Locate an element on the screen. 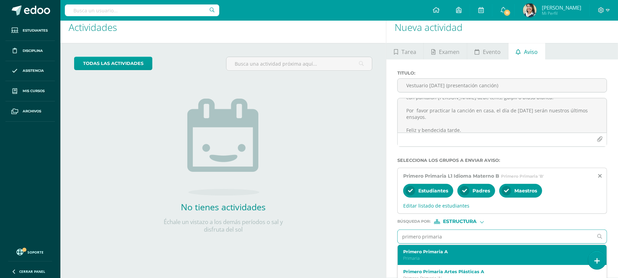 This screenshot has height=278, width=618. div: [object Object] is located at coordinates (460, 221).